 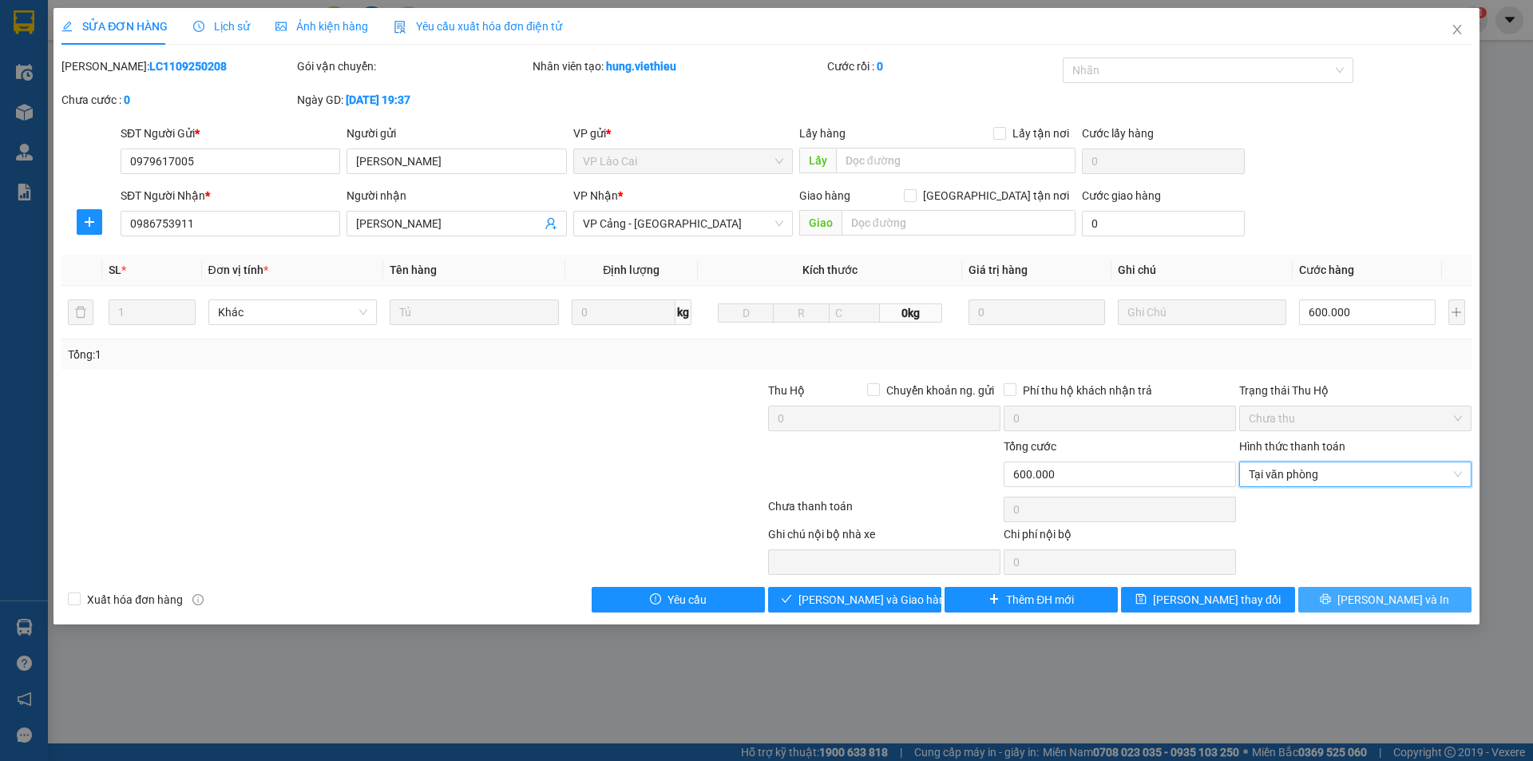 I want to click on span: Giao, so click(x=820, y=223).